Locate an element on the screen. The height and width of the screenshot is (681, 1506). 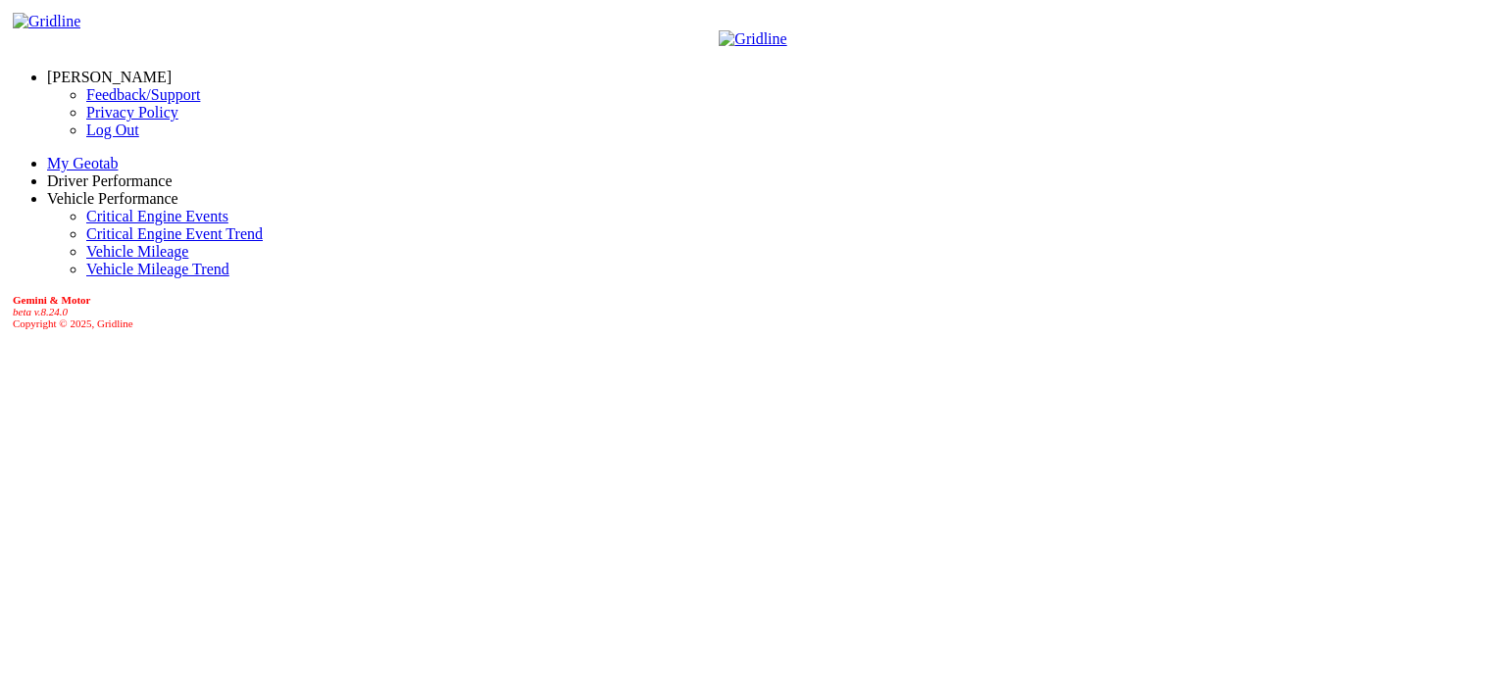
a: Vehicle Mileage Trend is located at coordinates (158, 269).